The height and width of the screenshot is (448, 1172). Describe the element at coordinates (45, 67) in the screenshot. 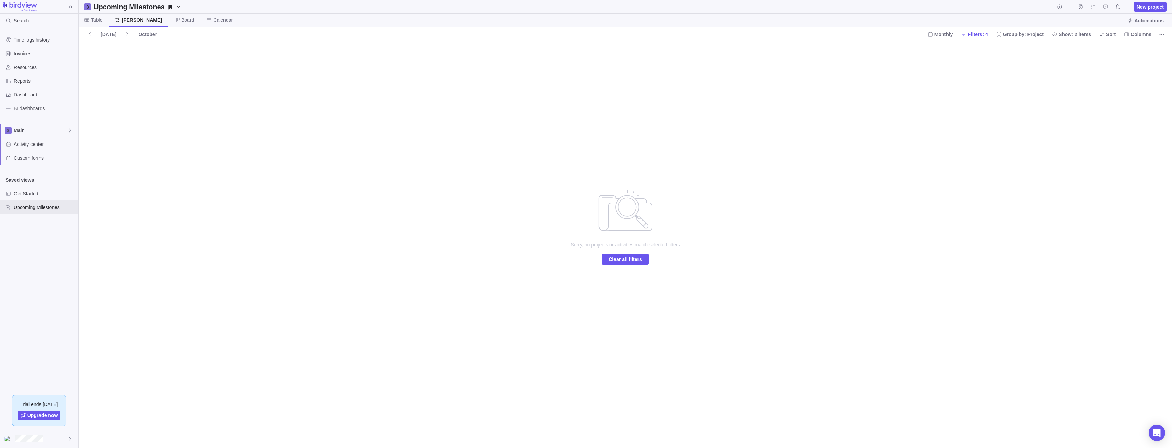

I see `span: Resources` at that location.